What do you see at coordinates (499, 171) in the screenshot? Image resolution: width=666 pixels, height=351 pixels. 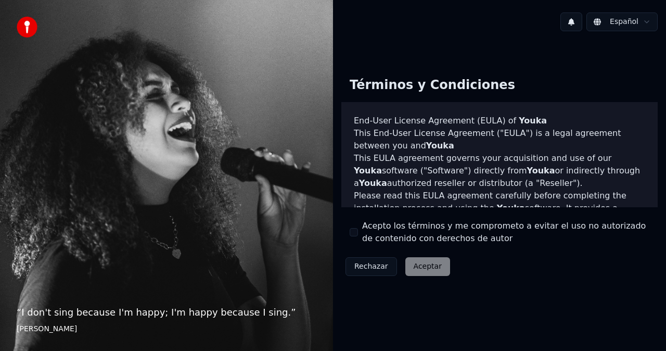 I see `p: This EULA agreement governs your acquisition and use of our software ("Software") directly from o...` at bounding box center [499, 171].